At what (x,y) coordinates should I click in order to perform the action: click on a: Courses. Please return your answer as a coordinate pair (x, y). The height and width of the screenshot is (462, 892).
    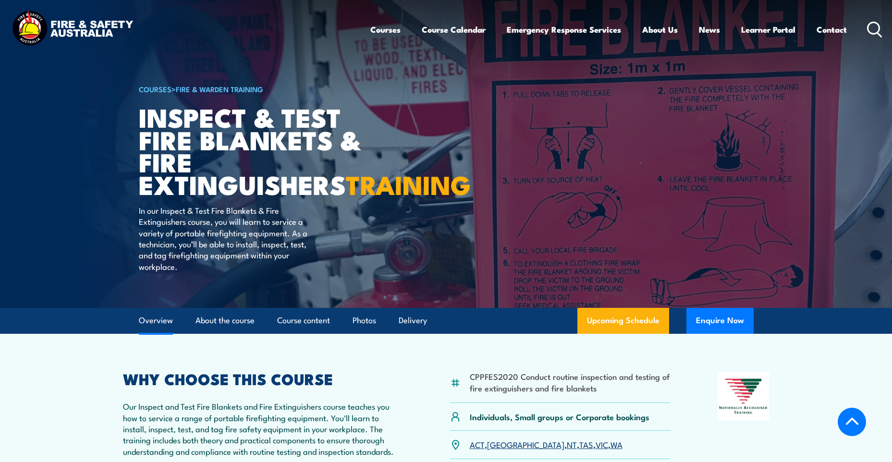
    Looking at the image, I should click on (385, 29).